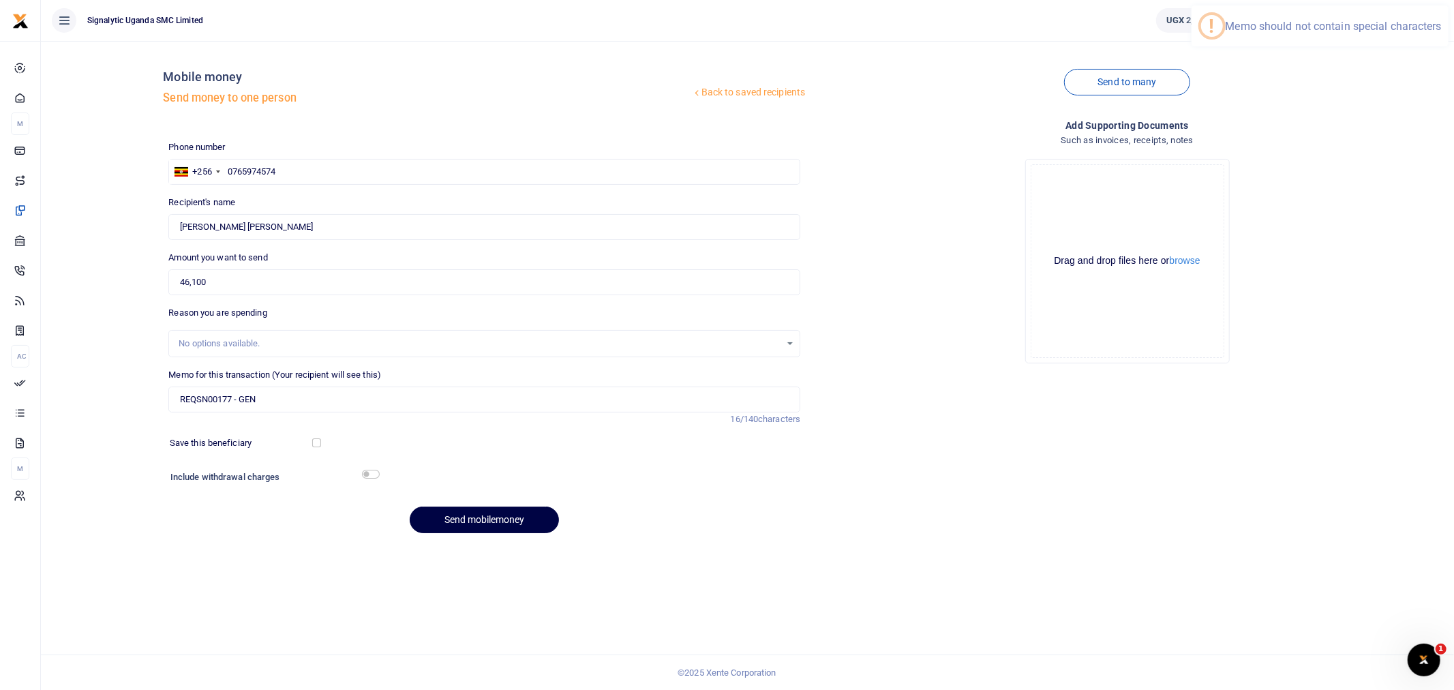 The width and height of the screenshot is (1454, 690). I want to click on label: Phone number, so click(196, 147).